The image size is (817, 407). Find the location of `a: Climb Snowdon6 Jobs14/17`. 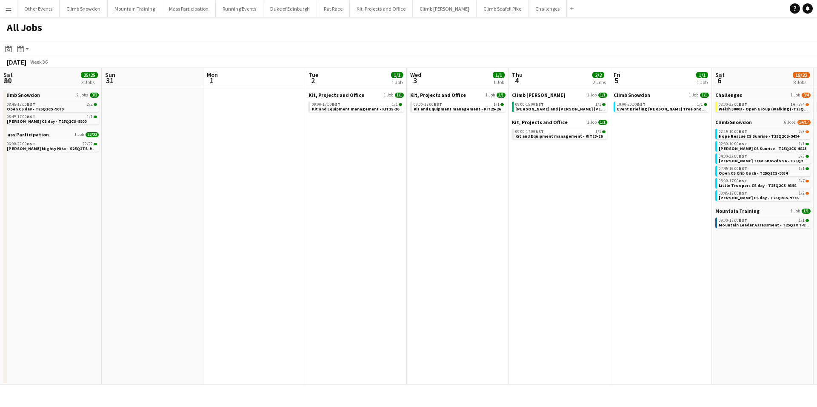

a: Climb Snowdon6 Jobs14/17 is located at coordinates (763, 122).